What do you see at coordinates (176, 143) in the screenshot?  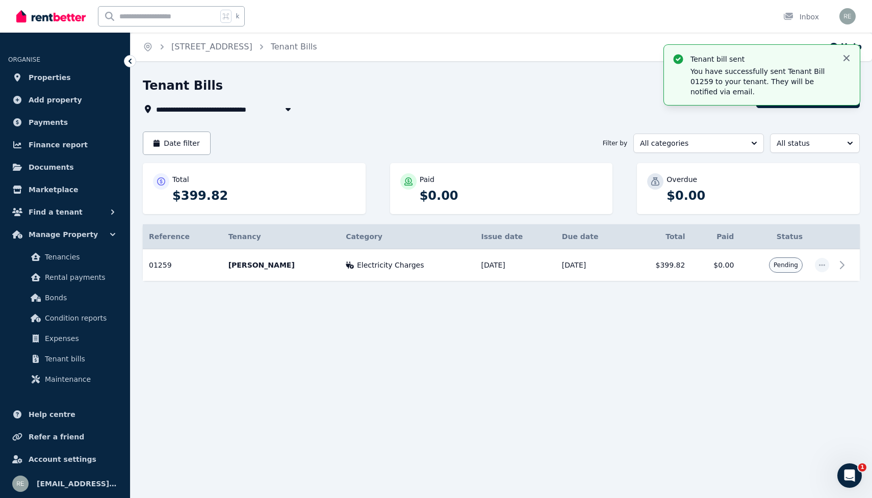 I see `button: Date filter` at bounding box center [176, 143].